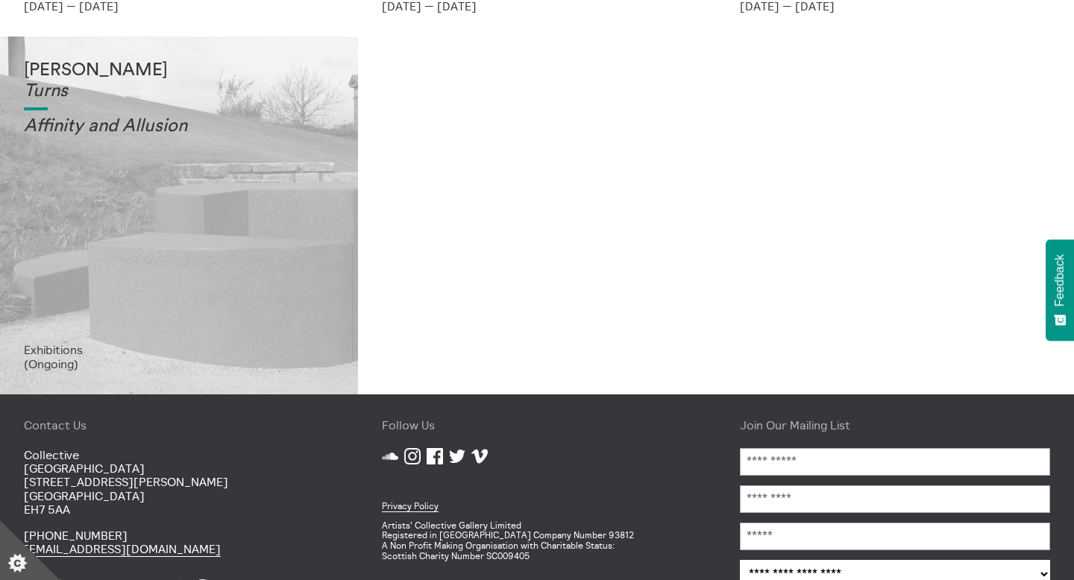 The width and height of the screenshot is (1074, 580). Describe the element at coordinates (177, 126) in the screenshot. I see `em: on` at that location.